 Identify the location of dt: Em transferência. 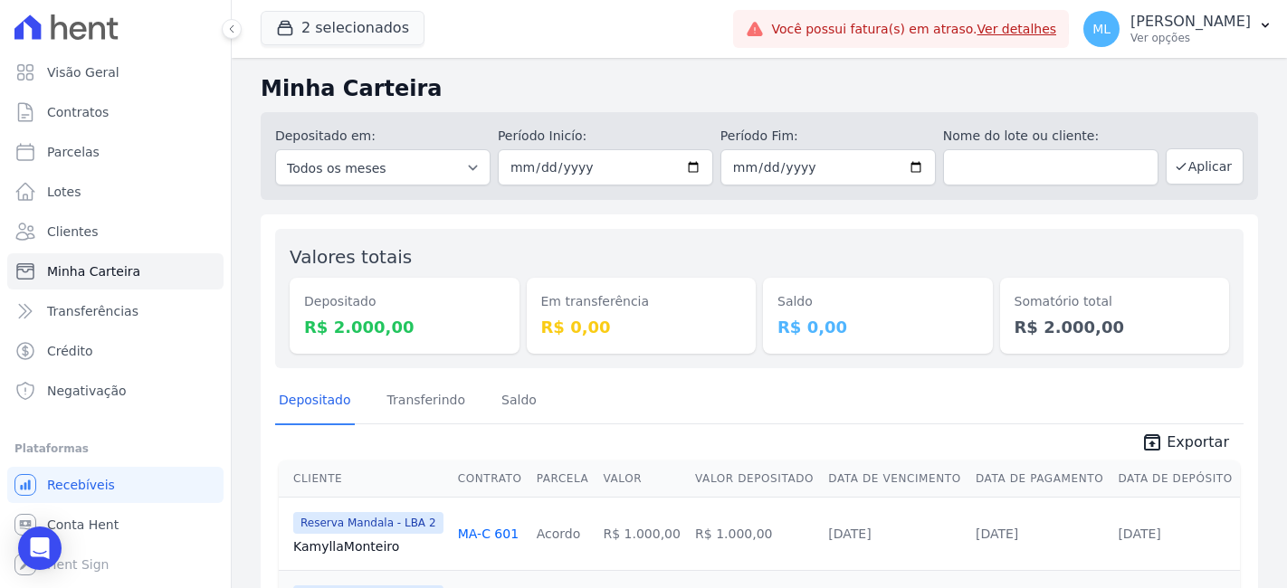
(642, 301).